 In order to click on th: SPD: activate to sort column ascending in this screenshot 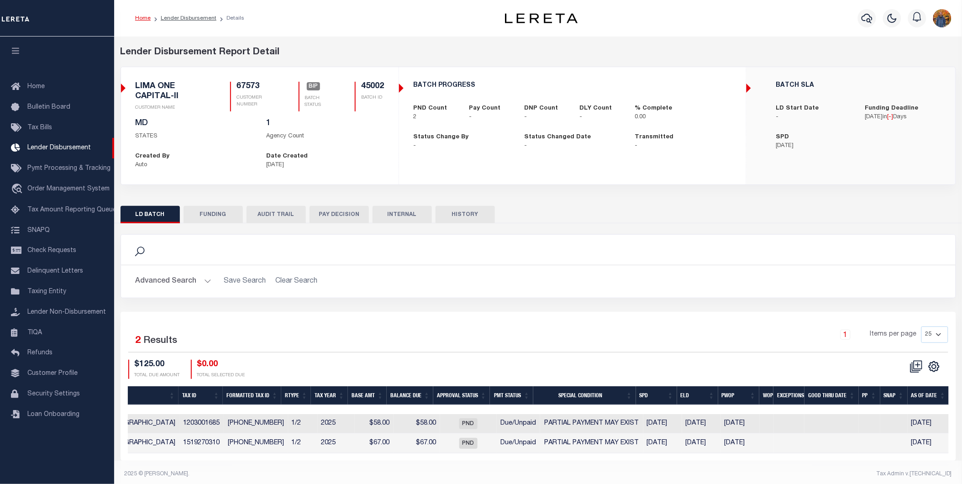, I will do `click(656, 395)`.